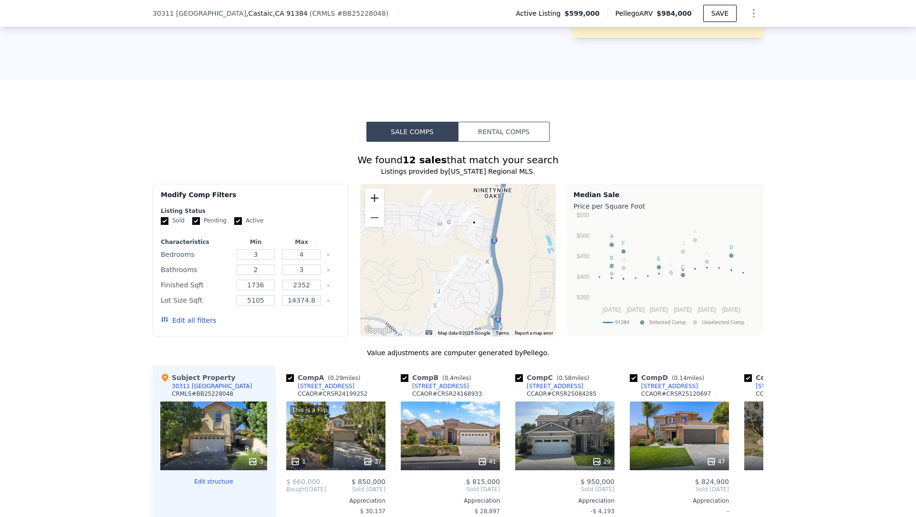 This screenshot has width=916, height=517. Describe the element at coordinates (290, 13) in the screenshot. I see `span: , CA 91384` at that location.